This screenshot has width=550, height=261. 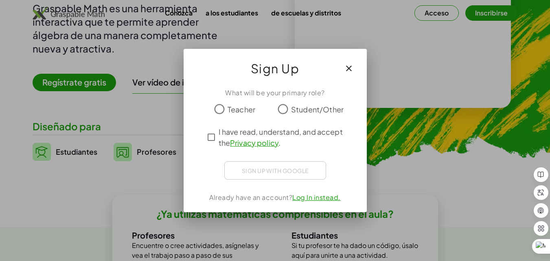 What do you see at coordinates (275, 197) in the screenshot?
I see `div: Already have an account?` at bounding box center [275, 197].